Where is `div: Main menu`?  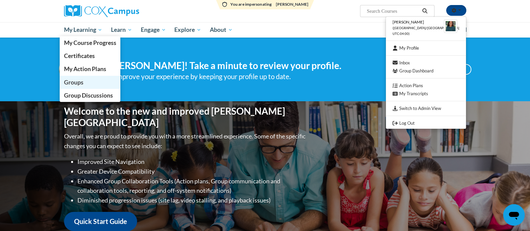 div: Main menu is located at coordinates (265, 30).